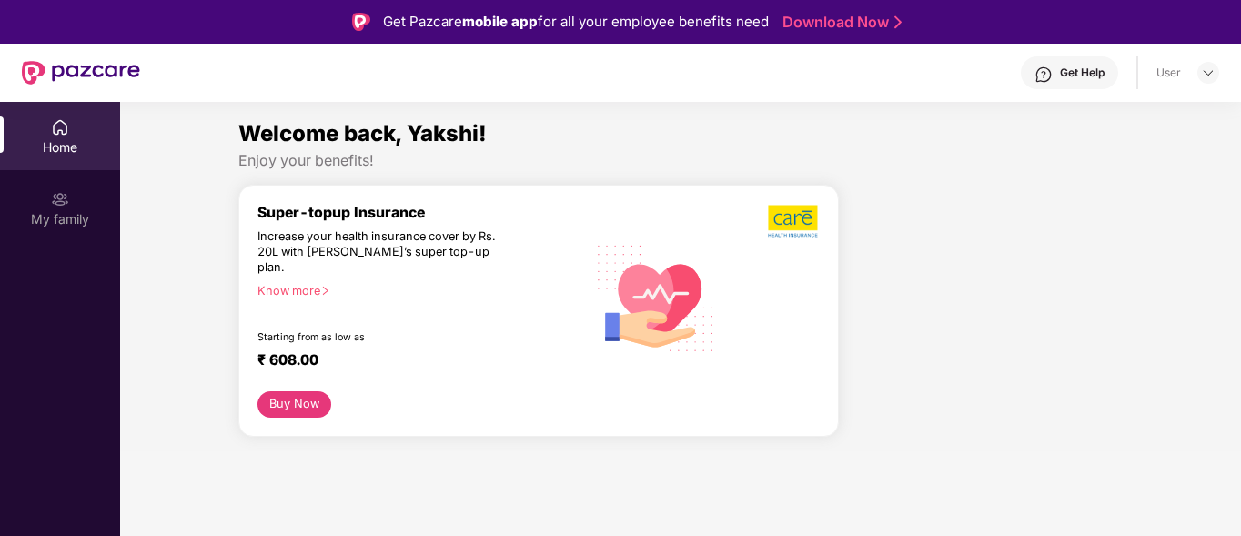  What do you see at coordinates (576, 22) in the screenshot?
I see `div: Get Pazcare for all your employee benefits need` at bounding box center [576, 22].